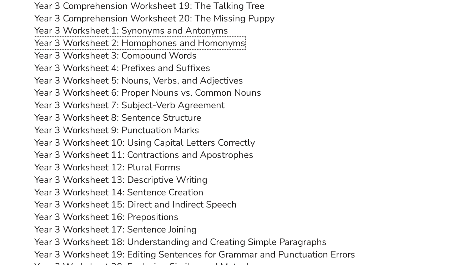 Image resolution: width=468 pixels, height=265 pixels. What do you see at coordinates (121, 179) in the screenshot?
I see `a: Year 3 Worksheet 13: Descriptive Writing` at bounding box center [121, 179].